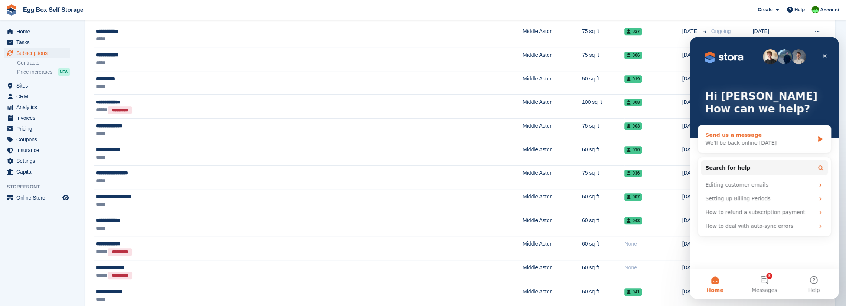 This screenshot has width=846, height=306. What do you see at coordinates (69, 98) in the screenshot?
I see `div: Send us a message` at bounding box center [69, 98].